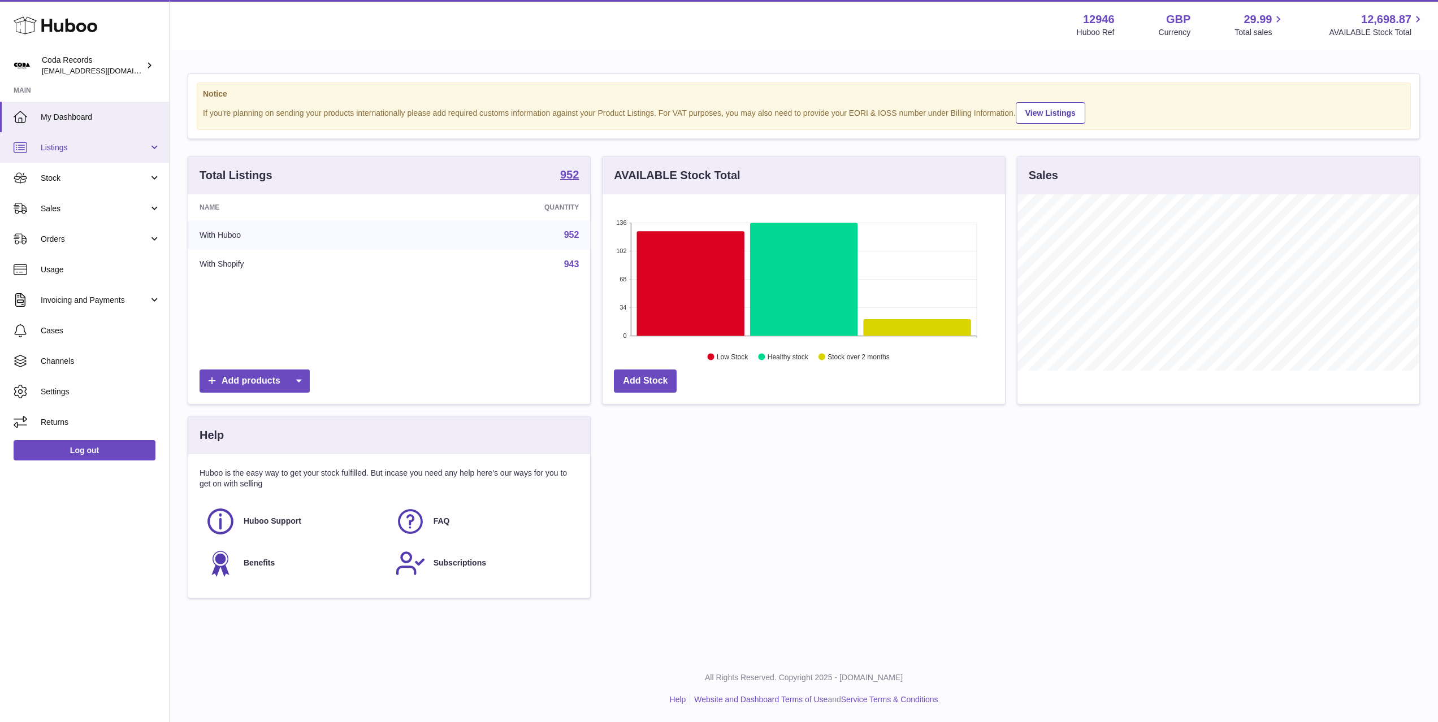 Image resolution: width=1438 pixels, height=722 pixels. Describe the element at coordinates (1259, 32) in the screenshot. I see `span: Total sales` at that location.